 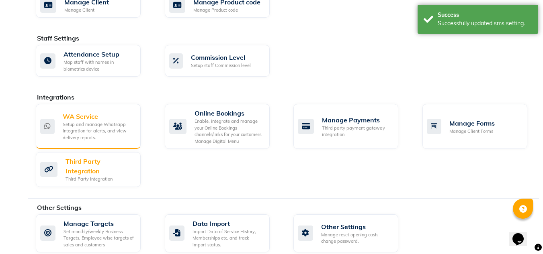 I want to click on div: Manage Client, so click(x=86, y=10).